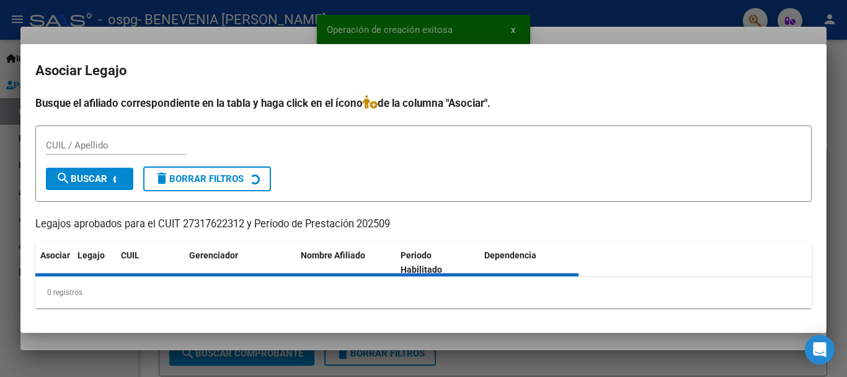 This screenshot has height=377, width=847. What do you see at coordinates (240, 262) in the screenshot?
I see `datatable-header-cell: Gerenciador` at bounding box center [240, 262].